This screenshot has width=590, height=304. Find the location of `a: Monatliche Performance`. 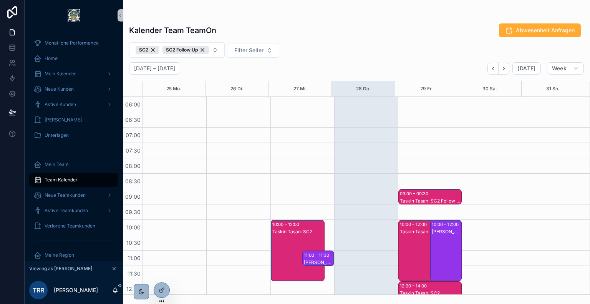

a: Monatliche Performance is located at coordinates (74, 43).